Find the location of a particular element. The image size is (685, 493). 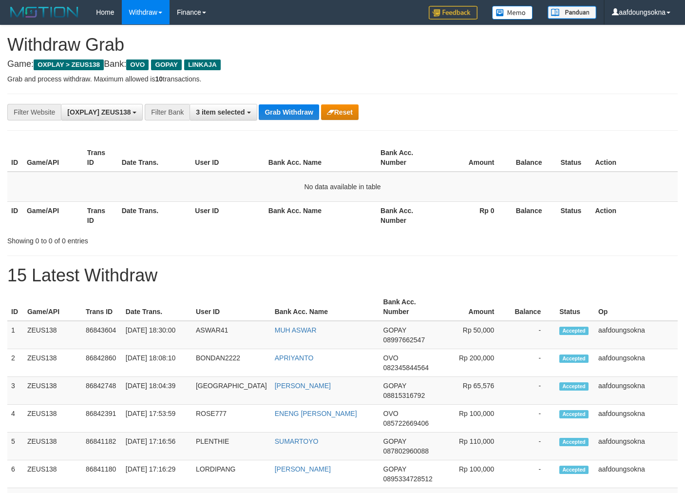

td: Rp 110,000 is located at coordinates (474, 446).